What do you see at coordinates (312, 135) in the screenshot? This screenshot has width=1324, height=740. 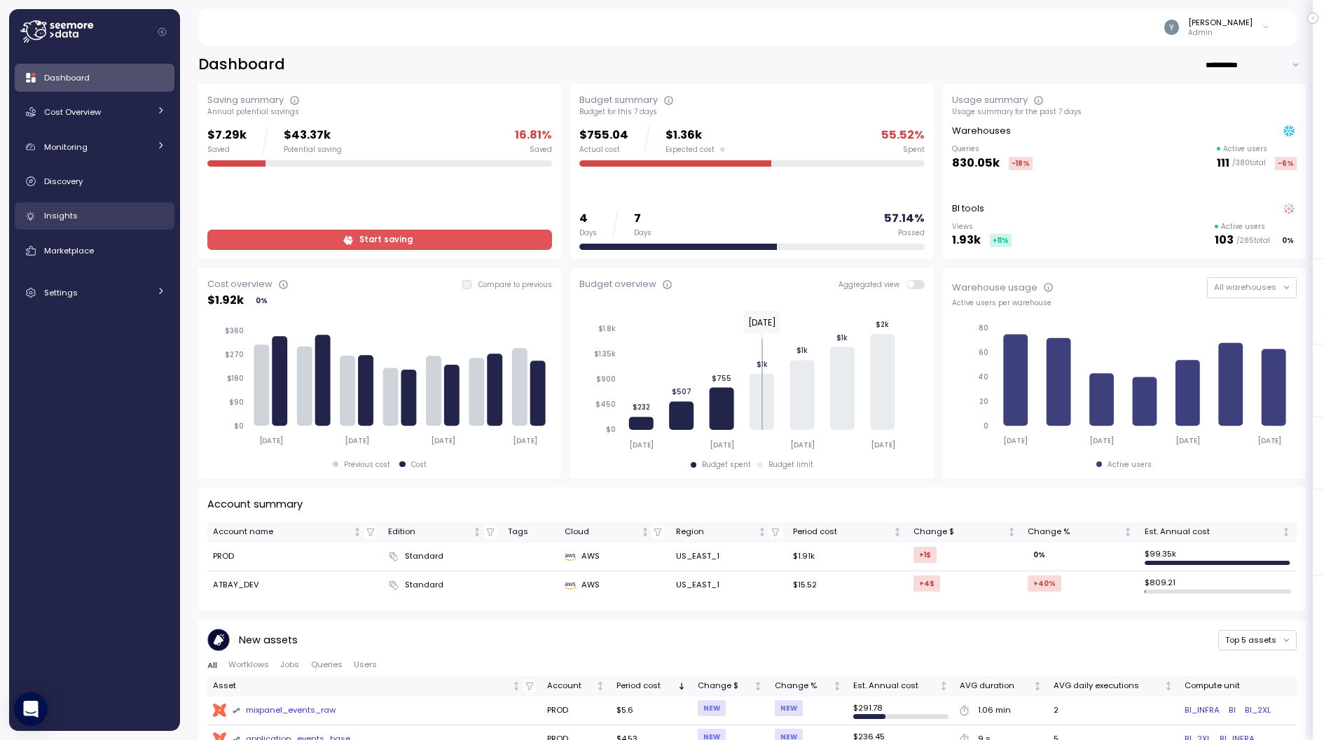 I see `p: $43.37k` at bounding box center [312, 135].